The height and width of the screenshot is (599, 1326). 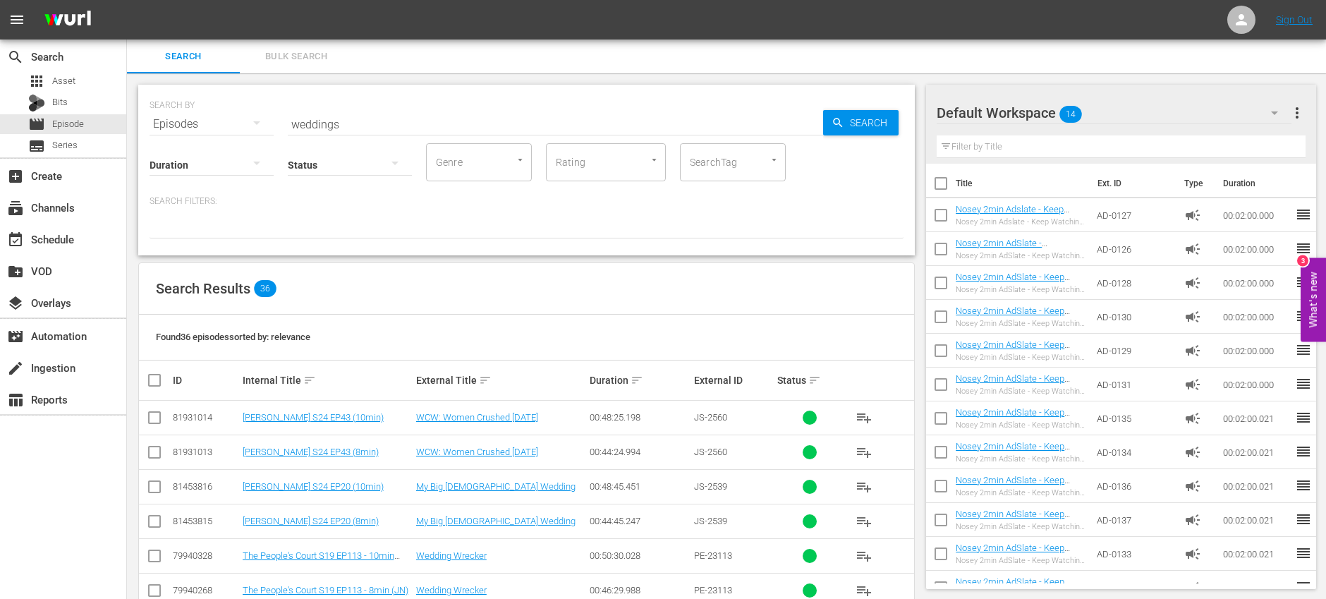 What do you see at coordinates (864, 556) in the screenshot?
I see `button: playlist_add` at bounding box center [864, 556].